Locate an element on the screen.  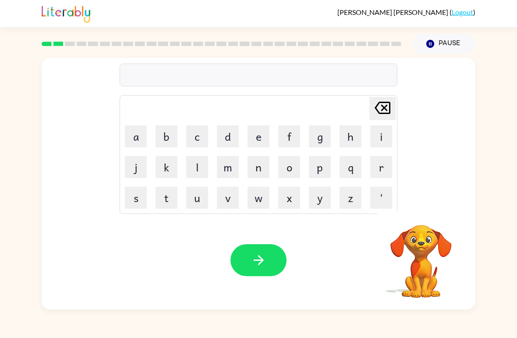
button: u is located at coordinates (197, 198).